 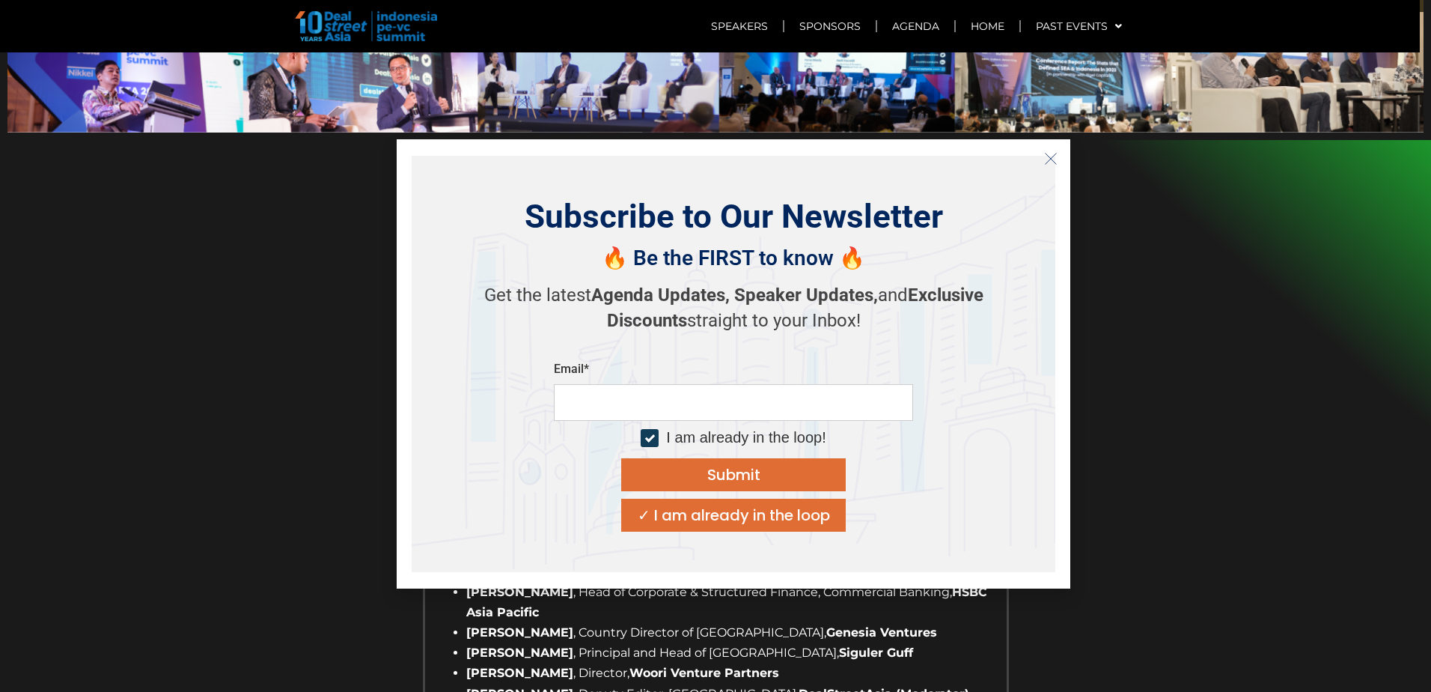 I want to click on li: , Director,, so click(x=731, y=672).